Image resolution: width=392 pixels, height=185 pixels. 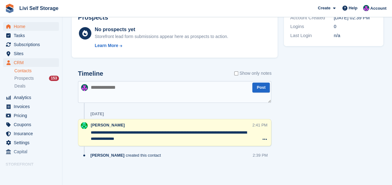 What do you see at coordinates (127, 155) in the screenshot?
I see `div: created this contact` at bounding box center [127, 155].